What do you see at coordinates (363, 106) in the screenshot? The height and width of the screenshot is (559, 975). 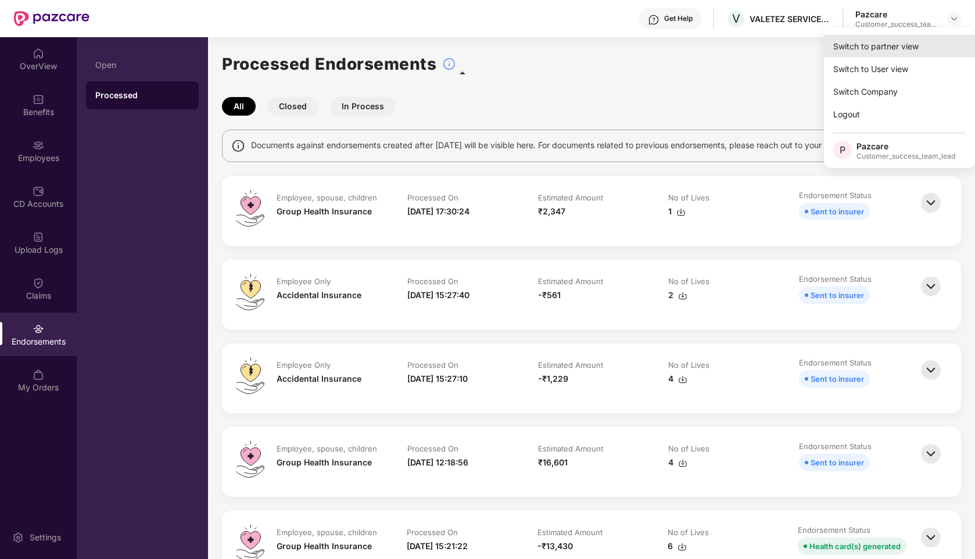 I see `button: In Process` at bounding box center [363, 106].